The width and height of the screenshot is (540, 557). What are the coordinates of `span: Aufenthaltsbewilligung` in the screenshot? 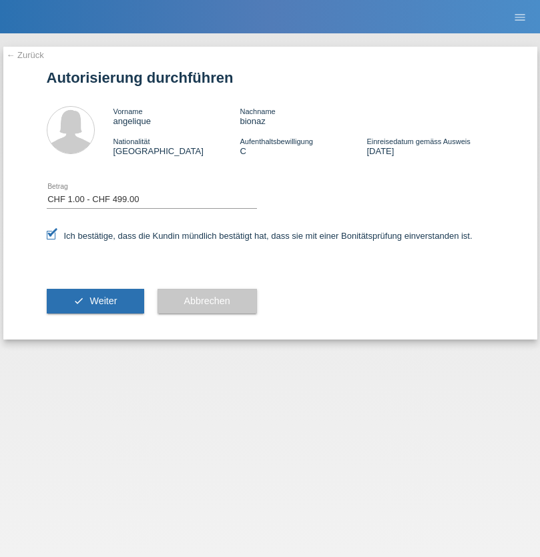 It's located at (276, 142).